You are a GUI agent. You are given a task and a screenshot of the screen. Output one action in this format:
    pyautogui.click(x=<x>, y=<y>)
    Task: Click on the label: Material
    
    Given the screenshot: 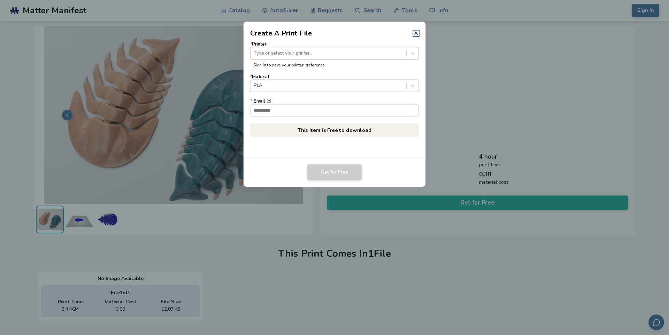 What is the action you would take?
    pyautogui.click(x=334, y=83)
    